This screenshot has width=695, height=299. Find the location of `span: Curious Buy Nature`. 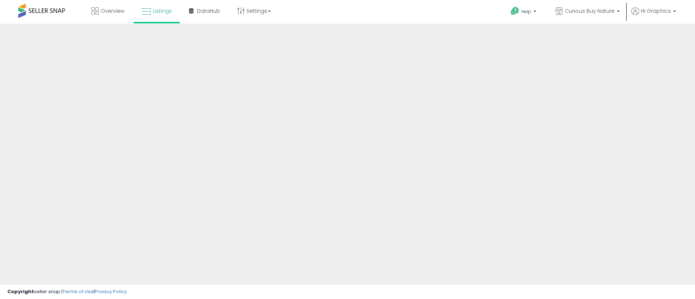

span: Curious Buy Nature is located at coordinates (589, 11).